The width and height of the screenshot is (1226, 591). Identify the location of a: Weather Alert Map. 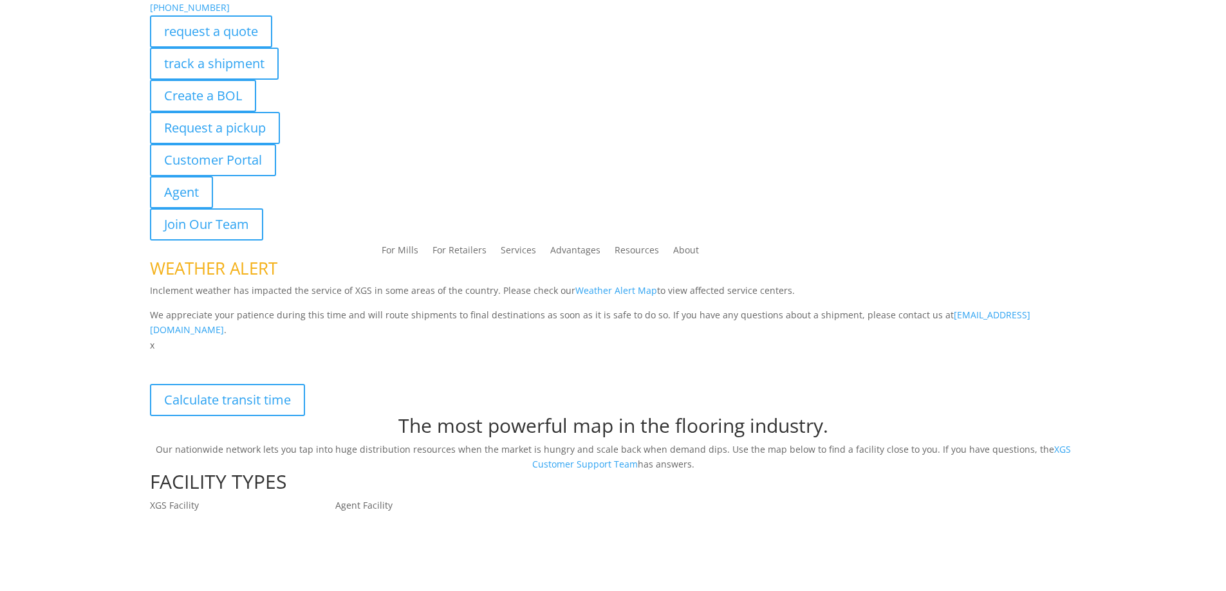
(616, 290).